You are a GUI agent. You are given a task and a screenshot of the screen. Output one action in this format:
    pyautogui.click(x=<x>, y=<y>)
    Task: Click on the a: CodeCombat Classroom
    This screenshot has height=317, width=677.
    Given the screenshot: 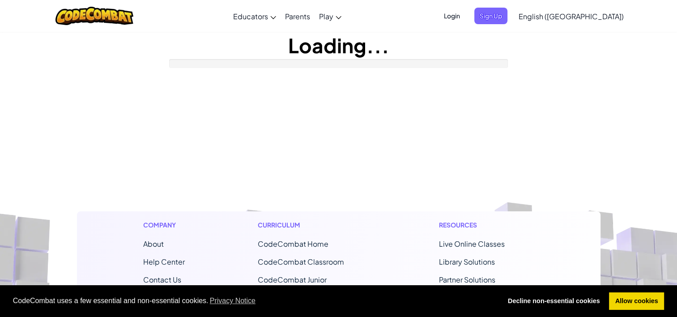 What is the action you would take?
    pyautogui.click(x=301, y=261)
    